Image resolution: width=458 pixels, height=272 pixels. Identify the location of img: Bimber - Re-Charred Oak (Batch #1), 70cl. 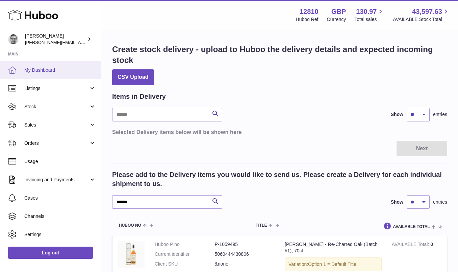
(131, 254).